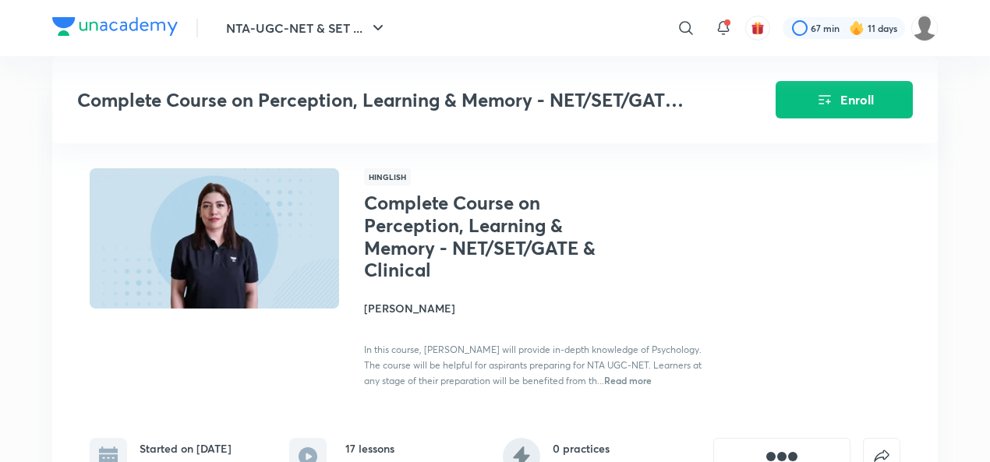 The height and width of the screenshot is (462, 990). Describe the element at coordinates (491, 236) in the screenshot. I see `h1: Complete Course on Perception, Learning & Memory - NET/SET/GATE & Clinical` at that location.